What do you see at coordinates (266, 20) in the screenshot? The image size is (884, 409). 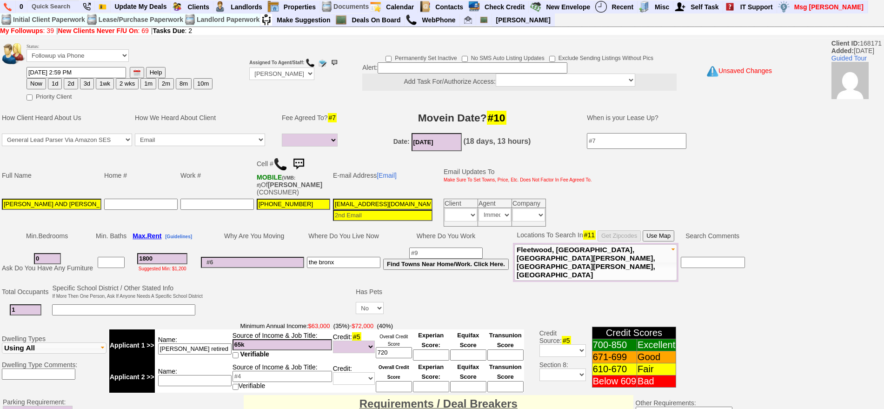 I see `img: su2.jpg` at bounding box center [266, 20].